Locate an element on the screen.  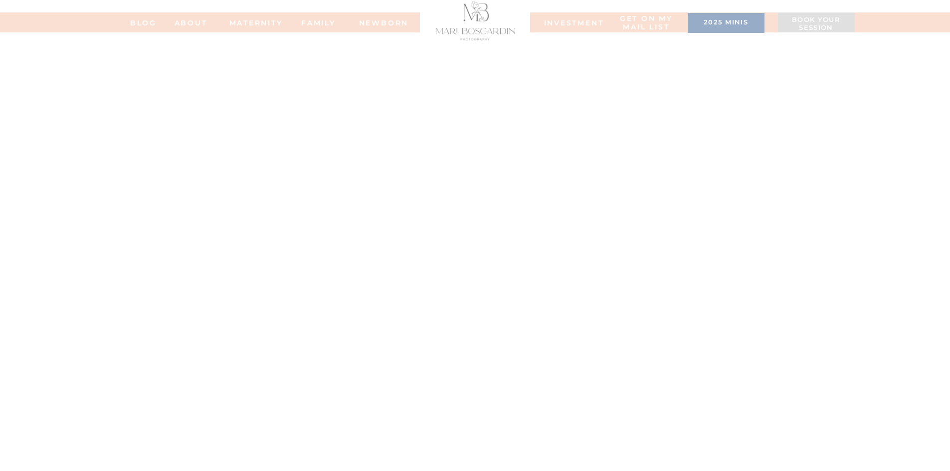
nav: BLOG is located at coordinates (144, 22).